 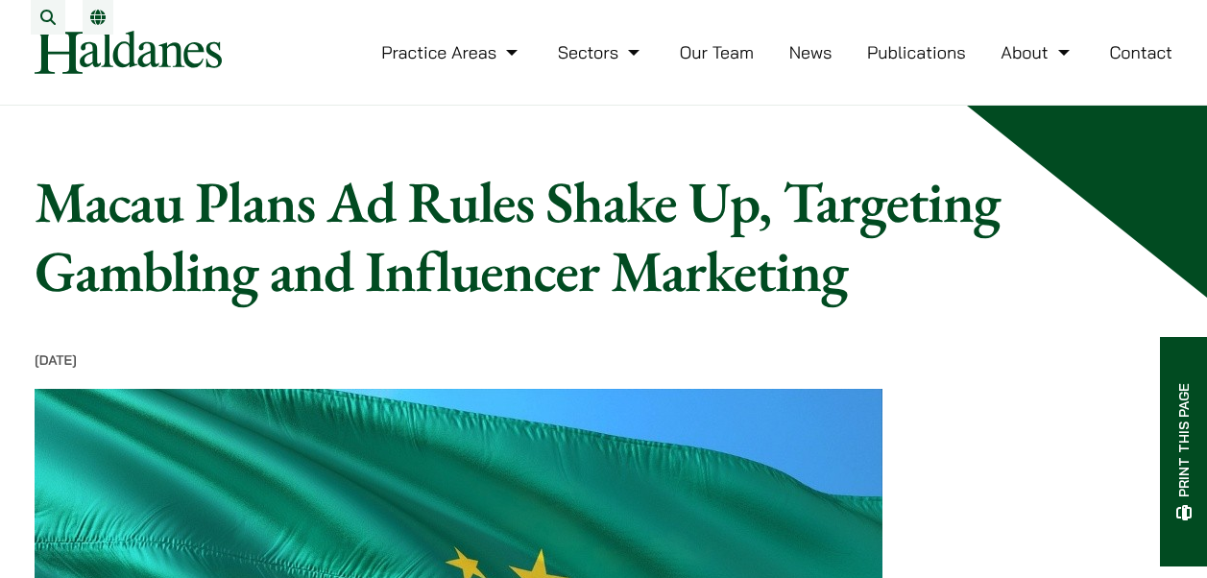 What do you see at coordinates (601, 52) in the screenshot?
I see `a: Sectors` at bounding box center [601, 52].